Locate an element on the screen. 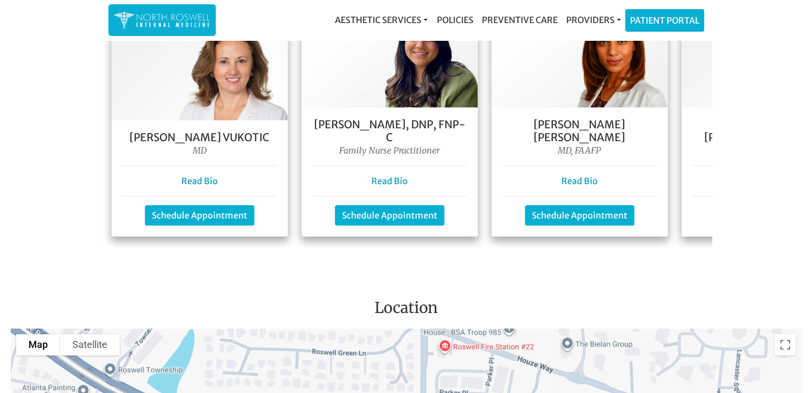 The height and width of the screenshot is (393, 812). i: Family Nurse Practitioner is located at coordinates (389, 150).